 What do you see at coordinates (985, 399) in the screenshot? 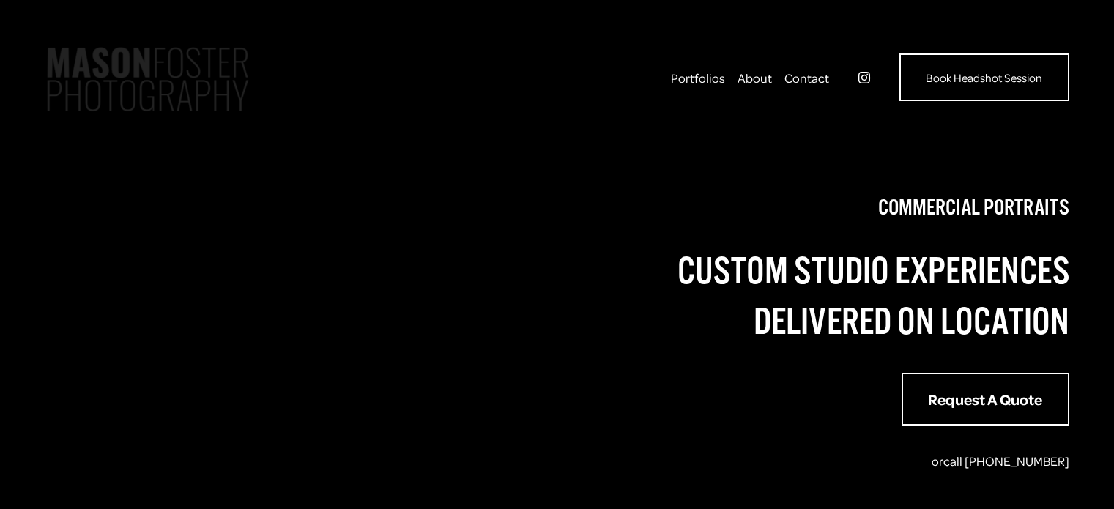
I see `a: Request A Quote` at bounding box center [985, 399].